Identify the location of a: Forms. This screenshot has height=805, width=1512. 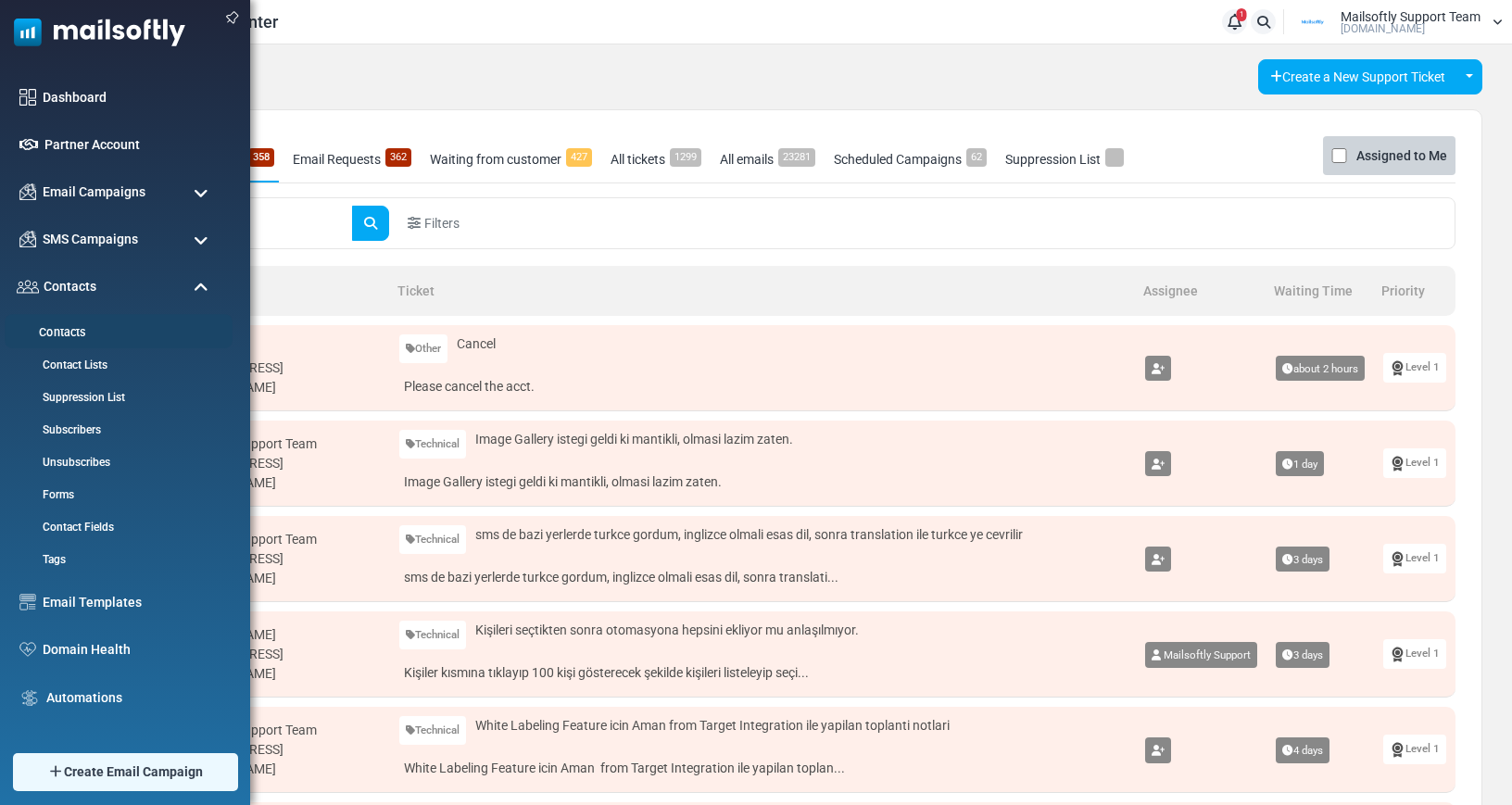
(116, 495).